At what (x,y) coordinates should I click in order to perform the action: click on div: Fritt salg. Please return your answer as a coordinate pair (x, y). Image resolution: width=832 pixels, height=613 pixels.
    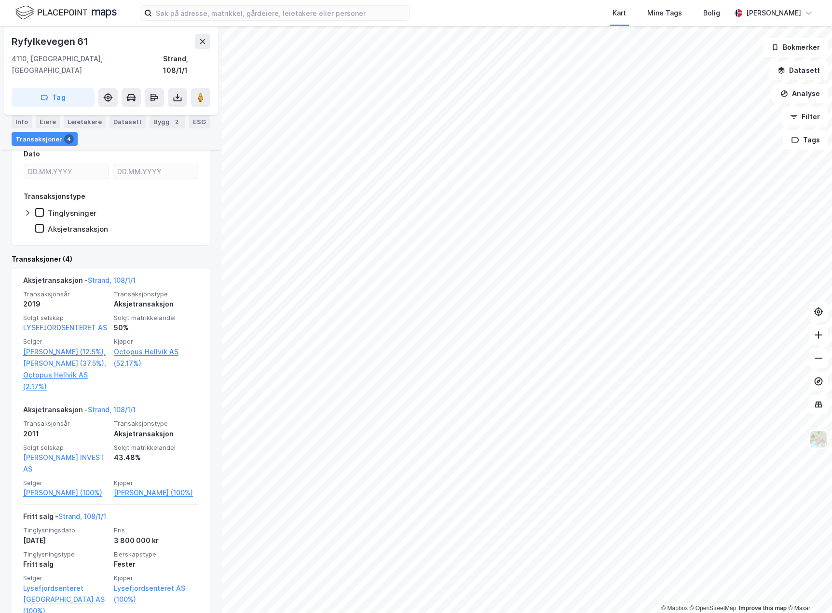
    Looking at the image, I should click on (66, 564).